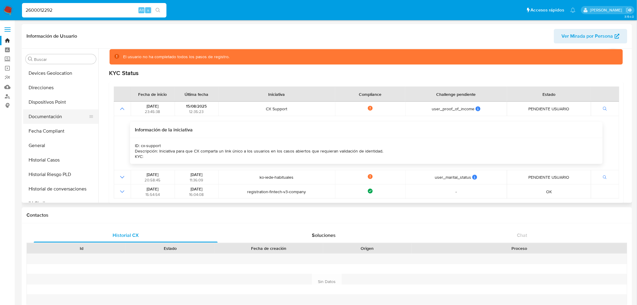  What do you see at coordinates (61, 131) in the screenshot?
I see `button: Fecha Compliant` at bounding box center [61, 131].